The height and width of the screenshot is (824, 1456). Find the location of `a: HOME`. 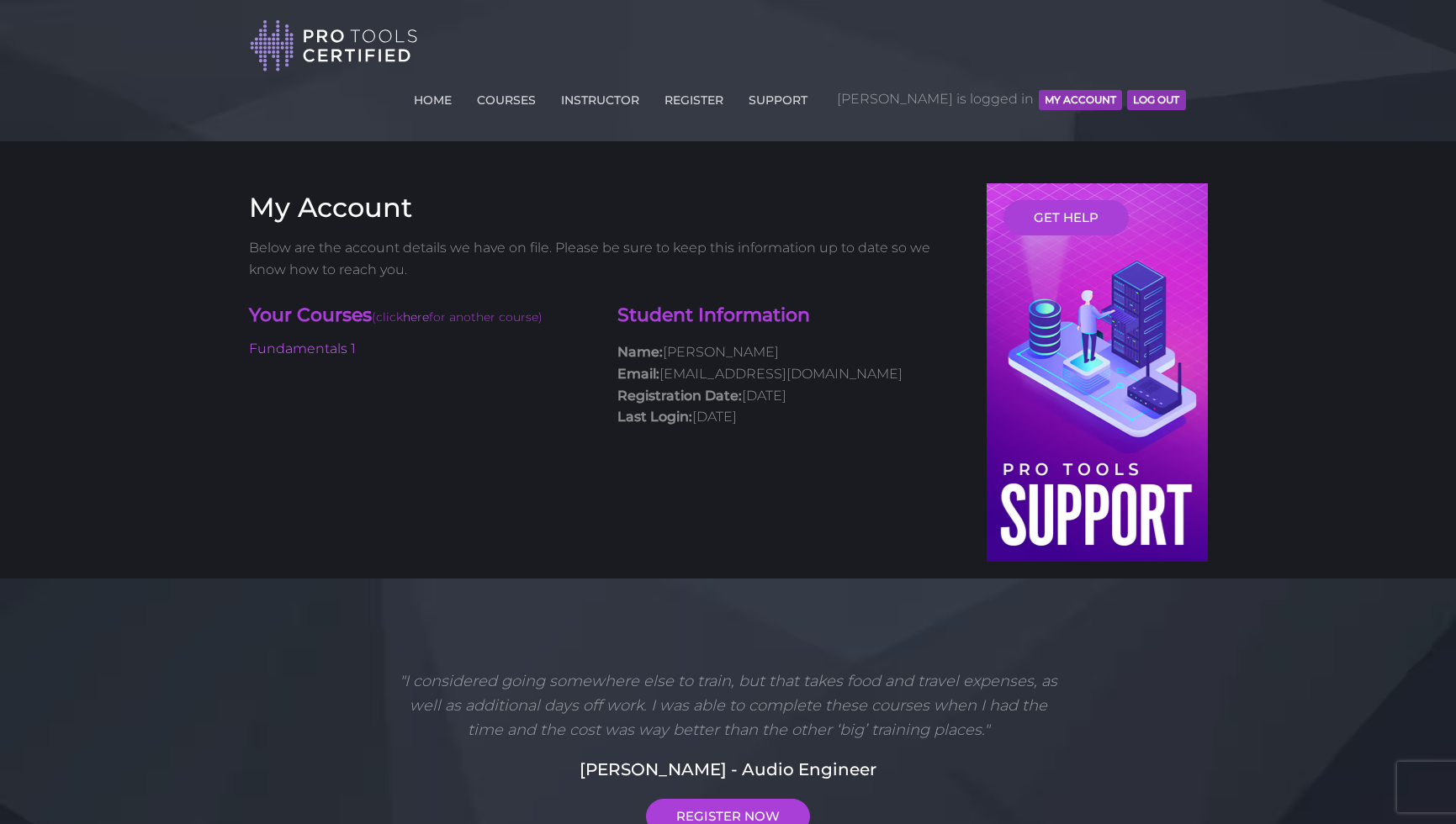

a: HOME is located at coordinates (432, 96).